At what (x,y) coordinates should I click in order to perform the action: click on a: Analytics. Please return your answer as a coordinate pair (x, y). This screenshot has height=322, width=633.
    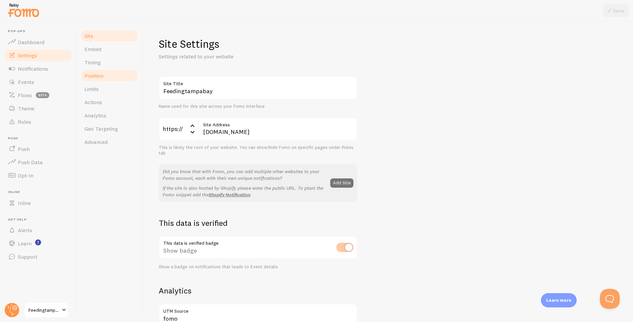
    Looking at the image, I should click on (109, 115).